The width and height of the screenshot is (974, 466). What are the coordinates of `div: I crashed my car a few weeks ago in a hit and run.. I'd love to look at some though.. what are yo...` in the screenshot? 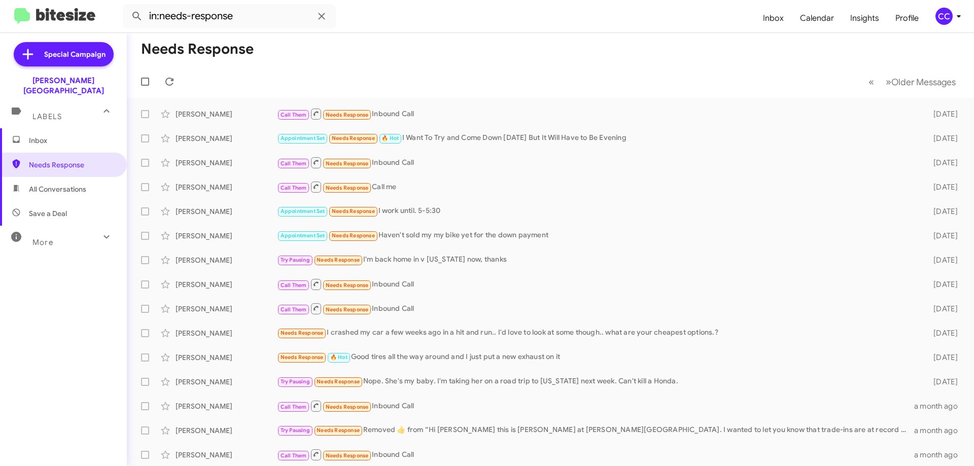 It's located at (597, 333).